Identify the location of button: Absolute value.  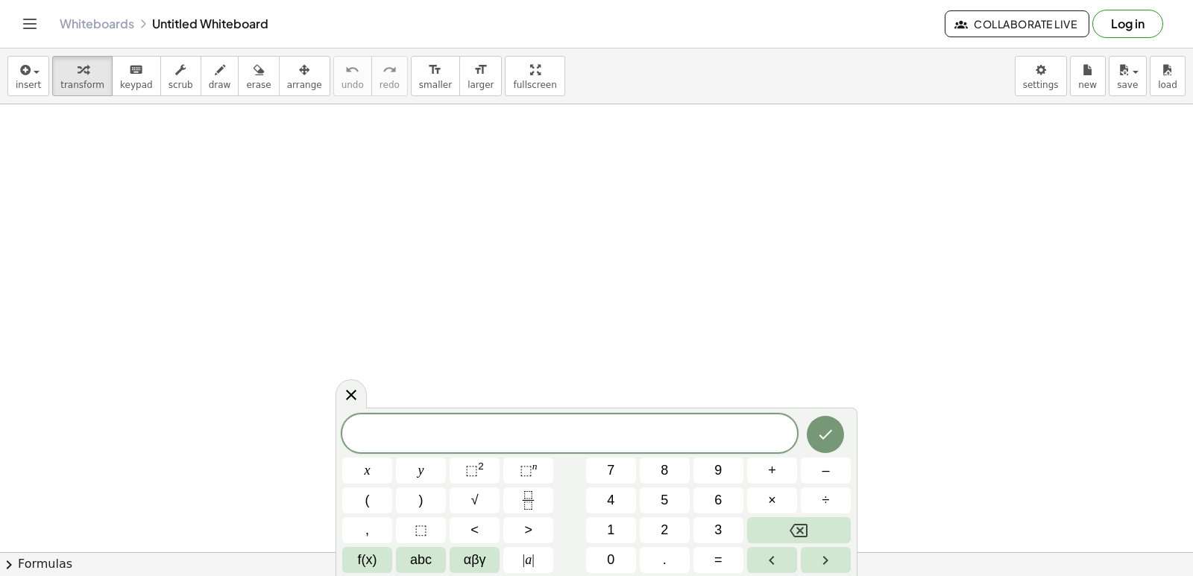
(528, 560).